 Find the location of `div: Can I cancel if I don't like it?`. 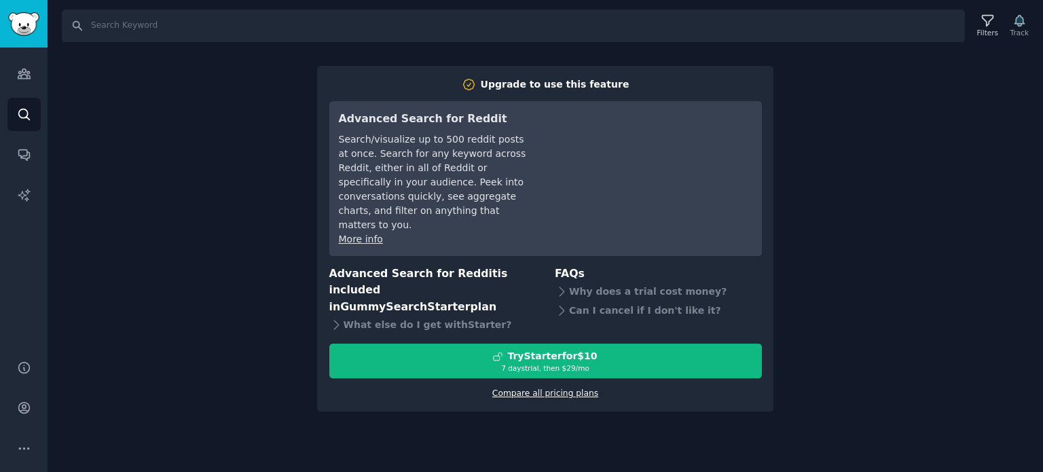

div: Can I cancel if I don't like it? is located at coordinates (658, 310).